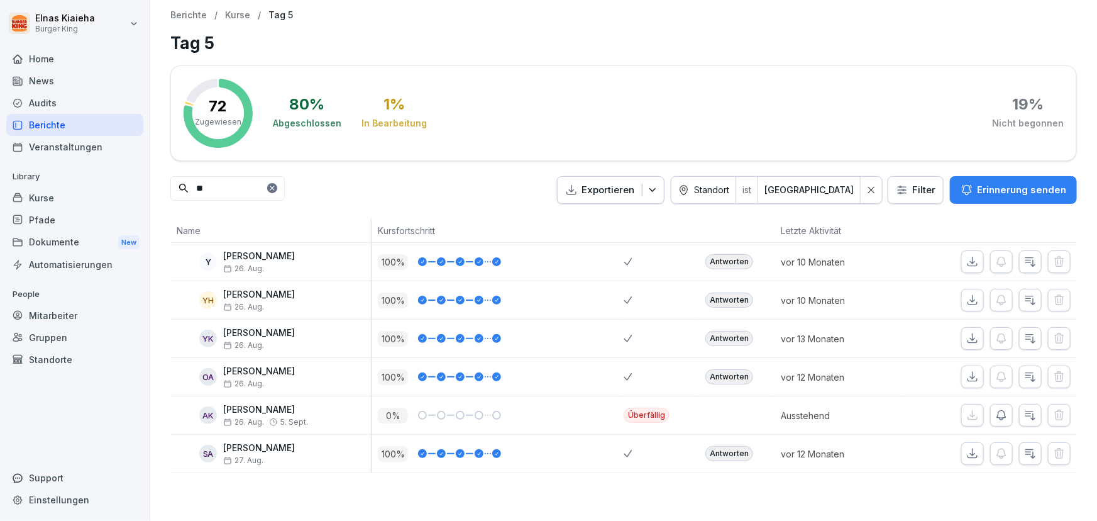 This screenshot has height=521, width=1097. What do you see at coordinates (75, 359) in the screenshot?
I see `a: Standorte` at bounding box center [75, 359].